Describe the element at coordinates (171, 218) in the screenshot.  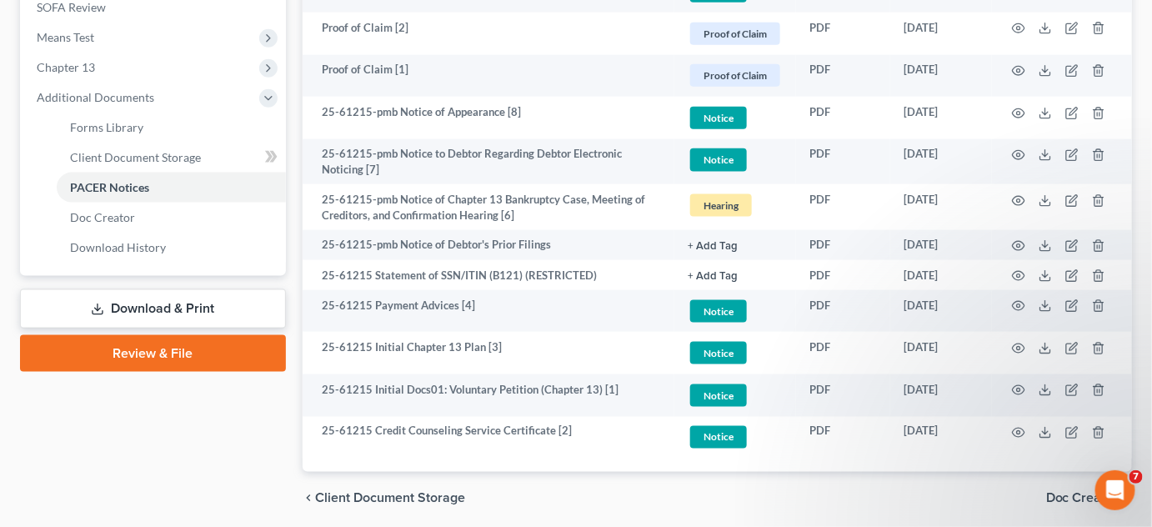
I see `a: Doc Creator` at that location.